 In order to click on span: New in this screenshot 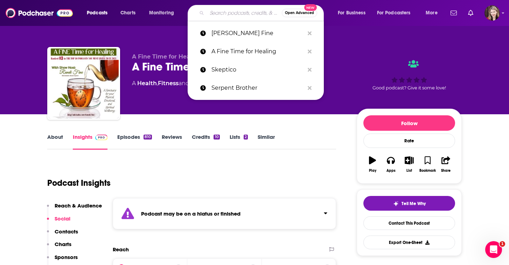, I will do `click(311, 7)`.